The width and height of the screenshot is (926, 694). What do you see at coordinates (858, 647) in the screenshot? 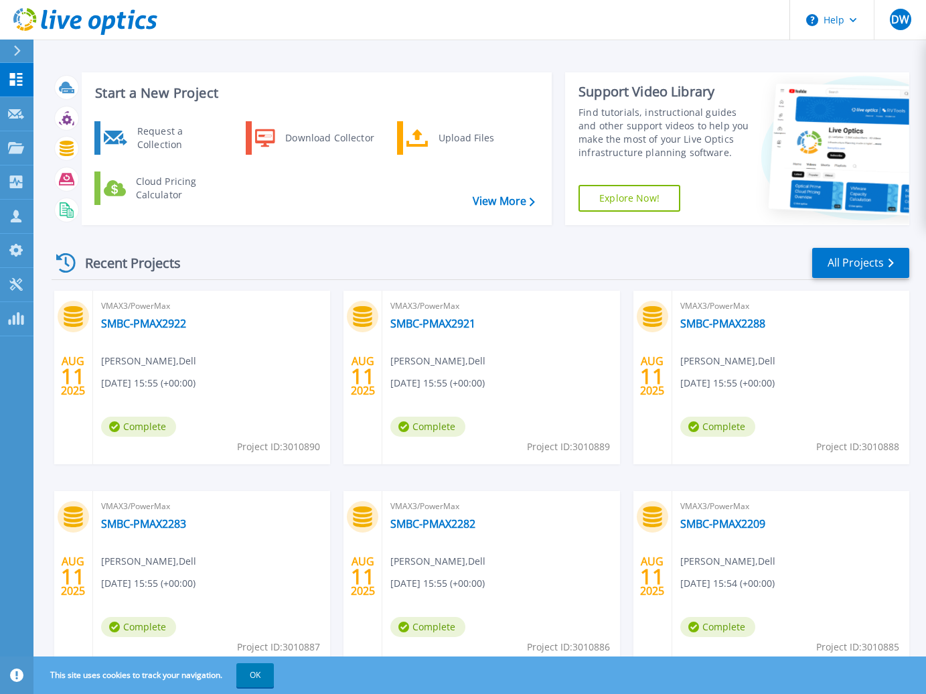
I see `span: Project ID: 3010885` at bounding box center [858, 647].